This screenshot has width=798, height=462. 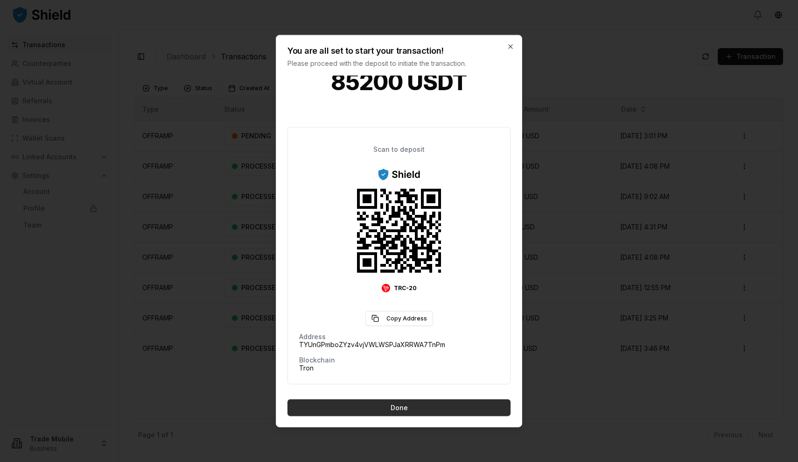 I want to click on p: Please proceed with the deposit to initiate the transaction., so click(x=390, y=63).